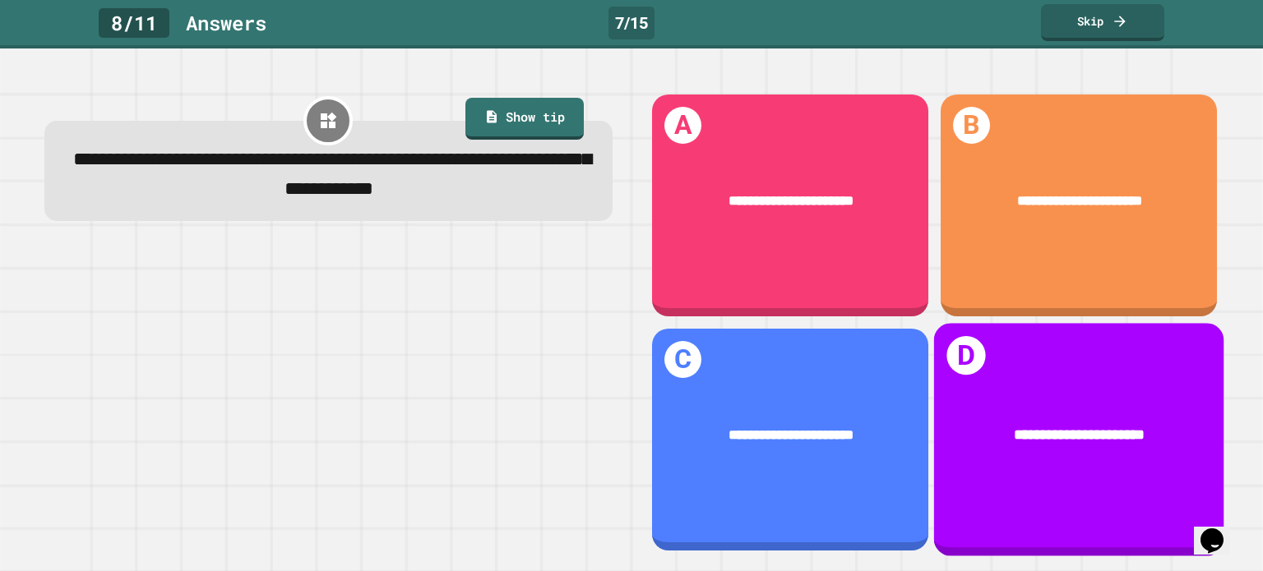  Describe the element at coordinates (682, 359) in the screenshot. I see `h1: C` at that location.